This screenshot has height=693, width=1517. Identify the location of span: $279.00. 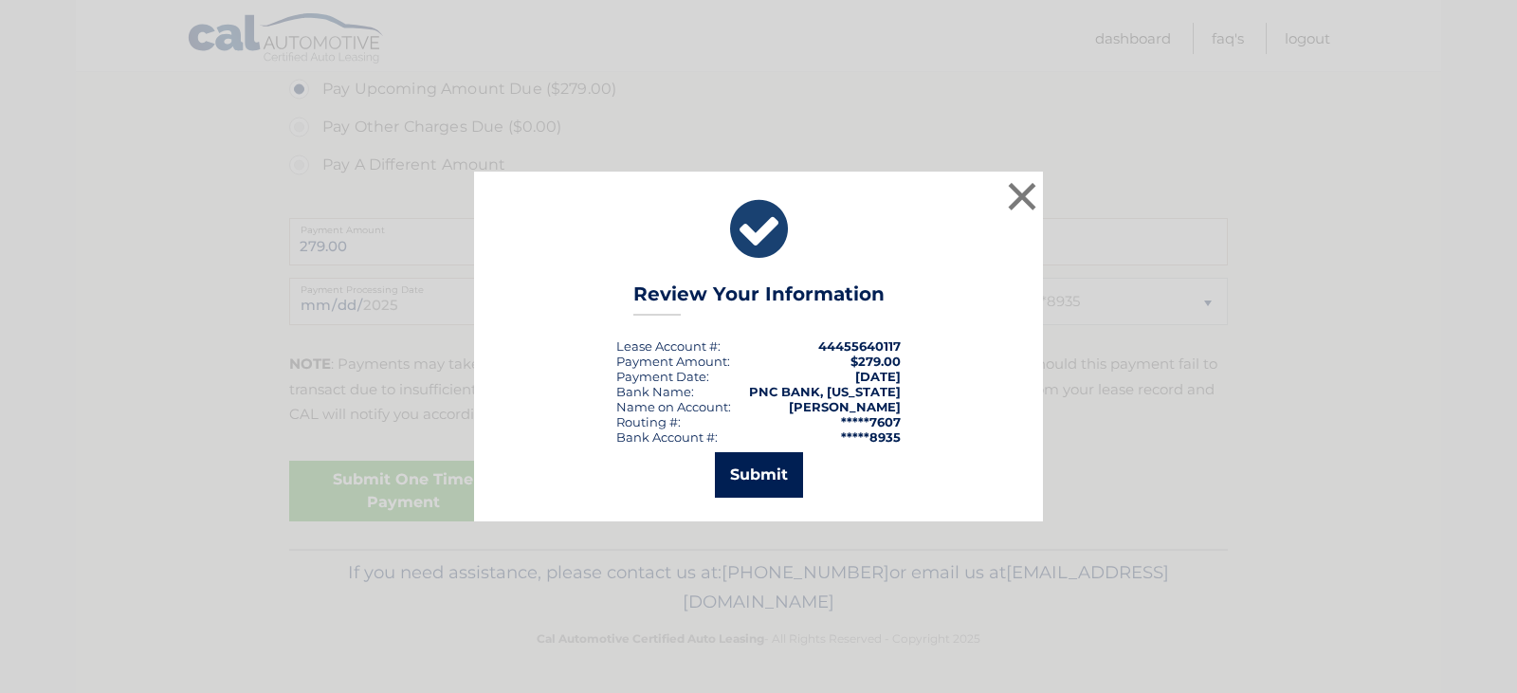
(875, 361).